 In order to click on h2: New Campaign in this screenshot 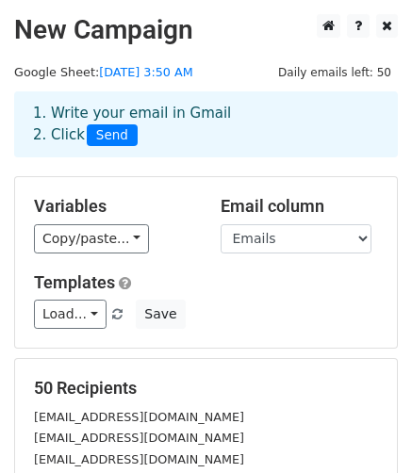, I will do `click(205, 30)`.